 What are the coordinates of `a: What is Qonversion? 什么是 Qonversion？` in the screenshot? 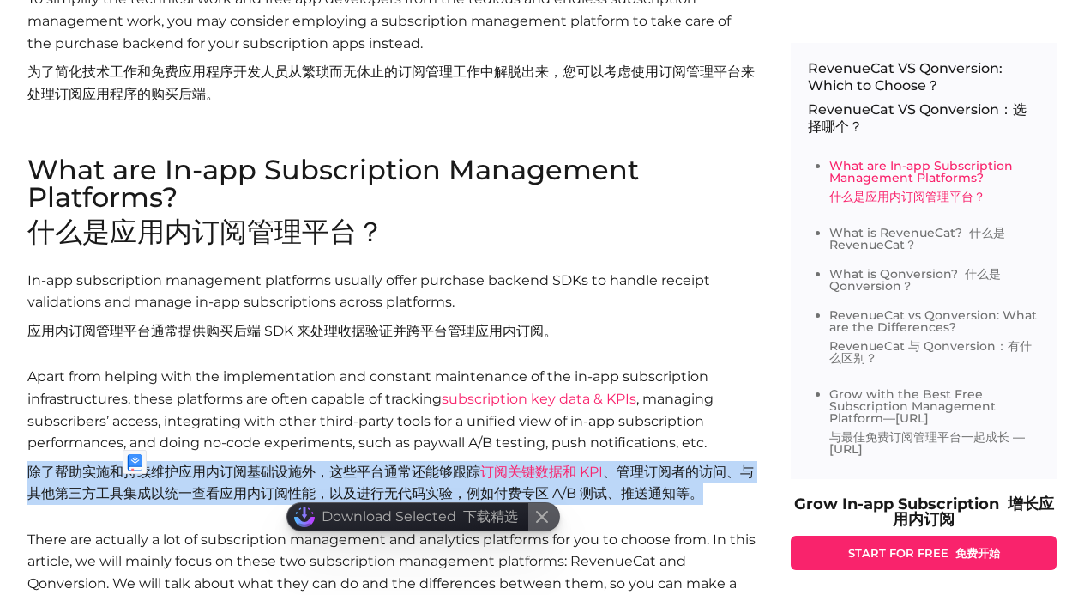 It's located at (915, 280).